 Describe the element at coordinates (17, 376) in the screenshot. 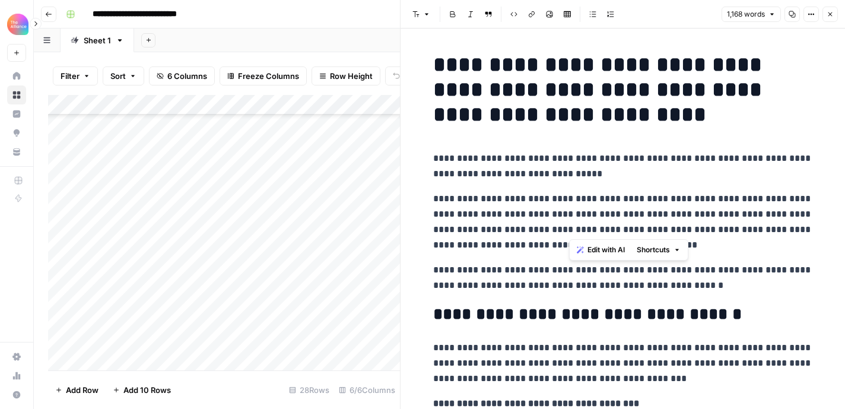

I see `a: Usage` at that location.